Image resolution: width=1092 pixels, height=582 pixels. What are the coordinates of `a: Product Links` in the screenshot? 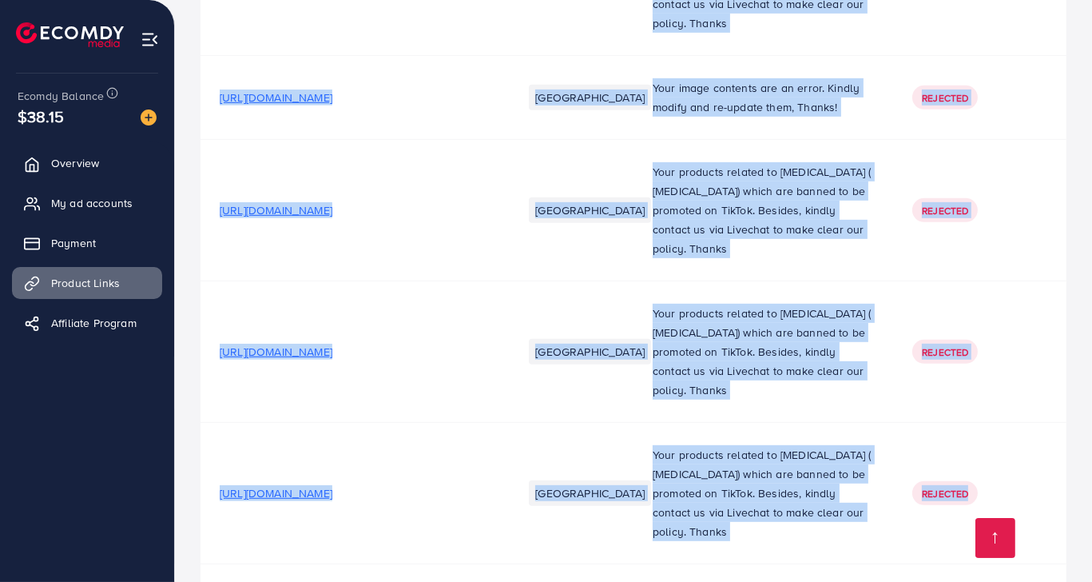 It's located at (87, 283).